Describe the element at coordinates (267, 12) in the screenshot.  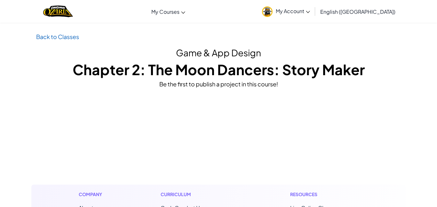
I see `img: avatar` at that location.